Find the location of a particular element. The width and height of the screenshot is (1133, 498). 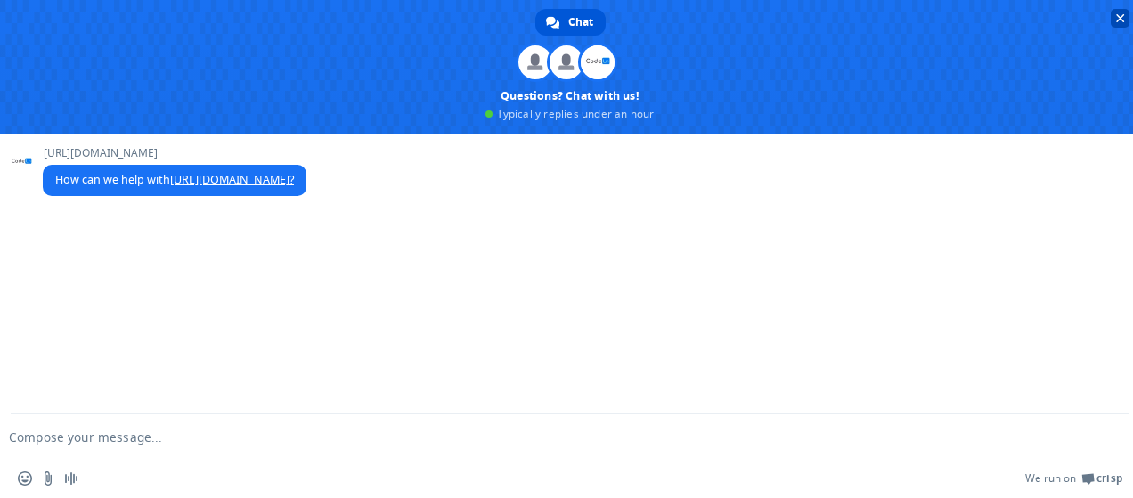

span: Close chat is located at coordinates (1120, 18).